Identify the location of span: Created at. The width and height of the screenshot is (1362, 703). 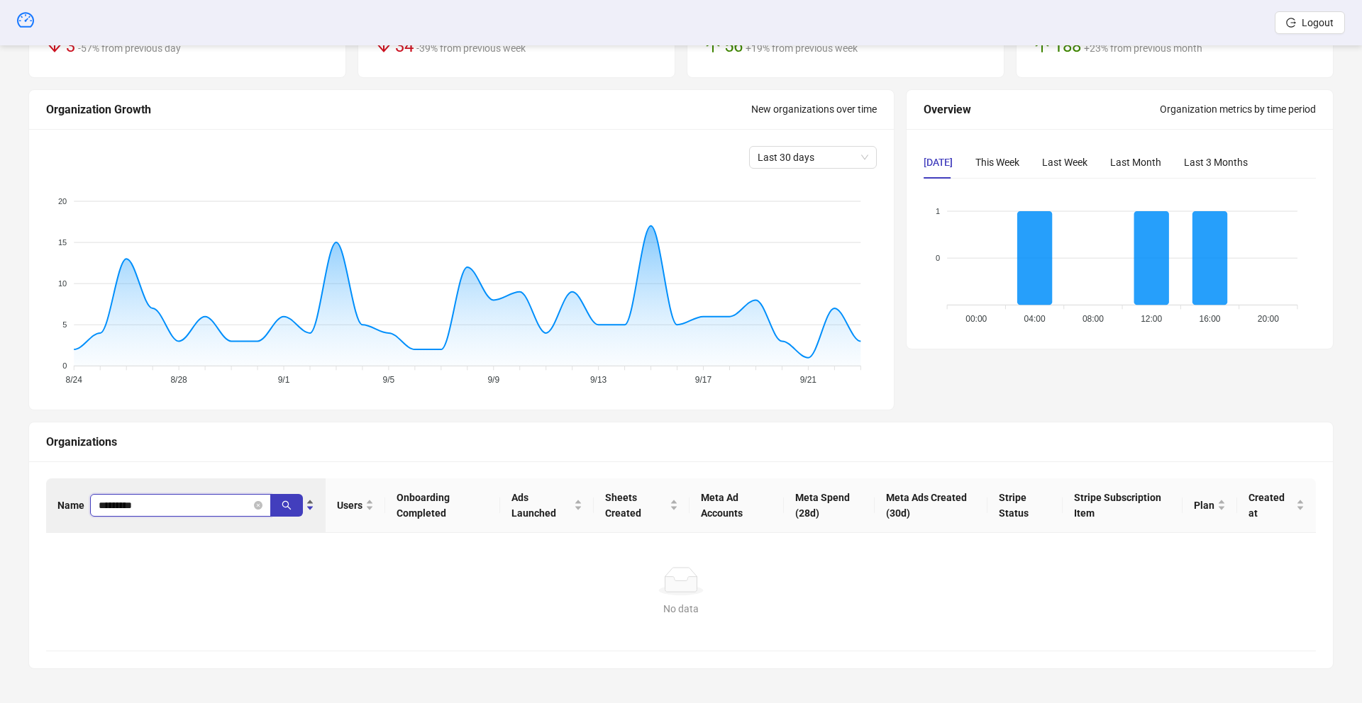
(1270, 506).